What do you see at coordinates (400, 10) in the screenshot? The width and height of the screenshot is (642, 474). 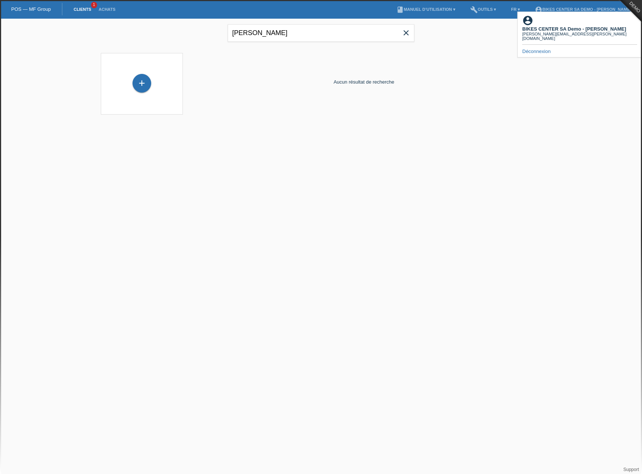 I see `i: book` at bounding box center [400, 10].